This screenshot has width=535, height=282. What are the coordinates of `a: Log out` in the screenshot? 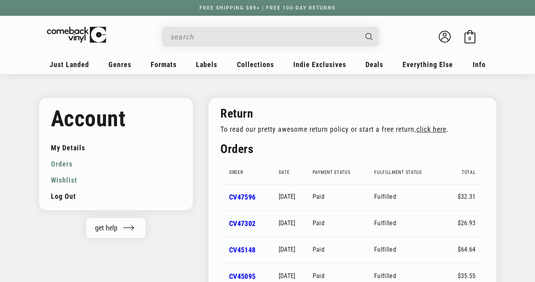 It's located at (116, 196).